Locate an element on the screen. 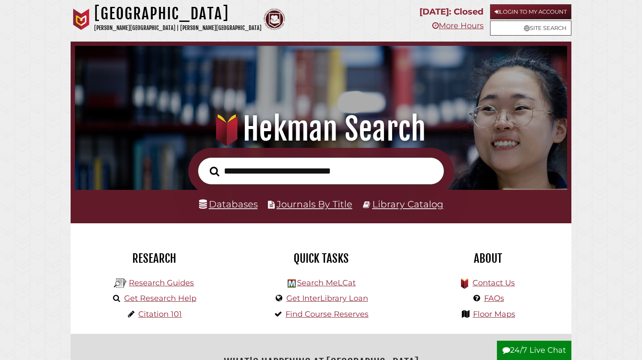 The image size is (642, 360). a: Citation 101 is located at coordinates (160, 314).